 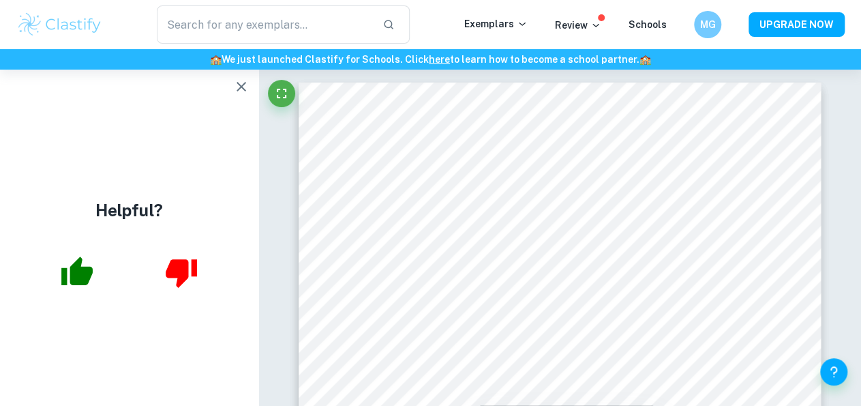 What do you see at coordinates (439, 59) in the screenshot?
I see `a: here` at bounding box center [439, 59].